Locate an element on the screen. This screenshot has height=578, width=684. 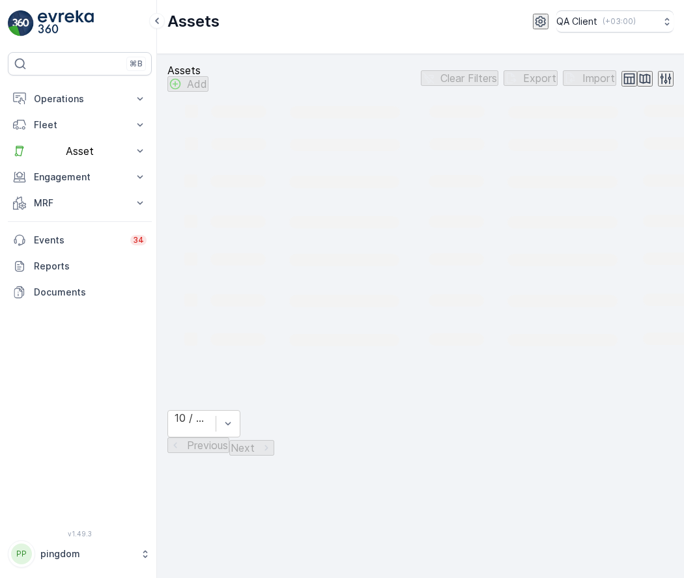
p: Add is located at coordinates (197, 84).